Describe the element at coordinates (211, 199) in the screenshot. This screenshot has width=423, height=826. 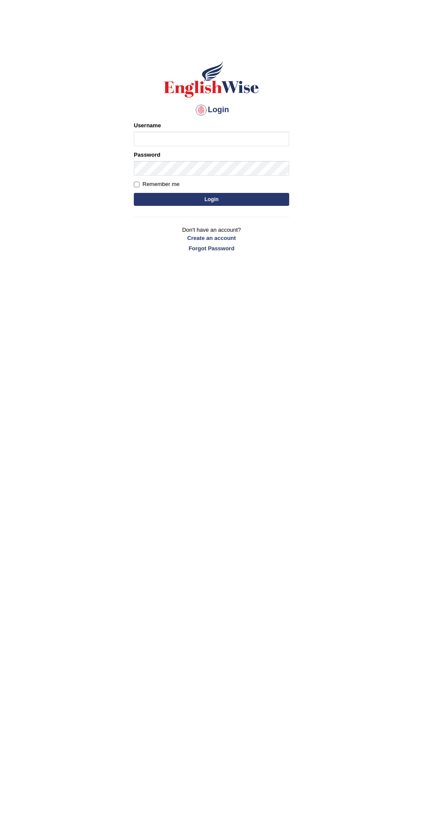
I see `button: Login` at that location.